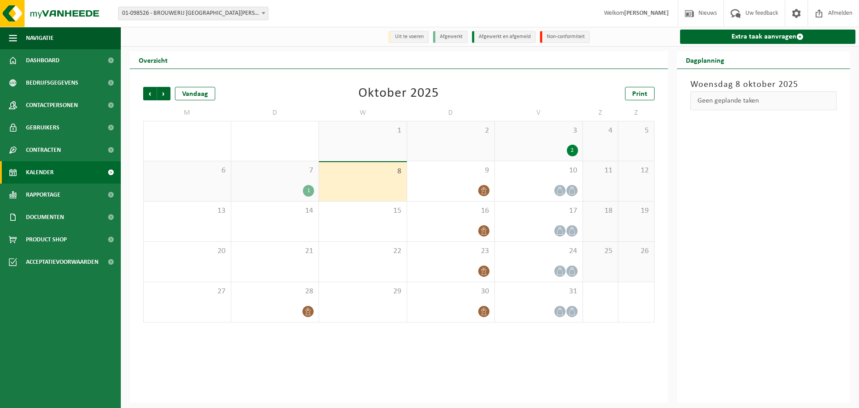 Image resolution: width=859 pixels, height=408 pixels. What do you see at coordinates (363, 251) in the screenshot?
I see `span: 22` at bounding box center [363, 251].